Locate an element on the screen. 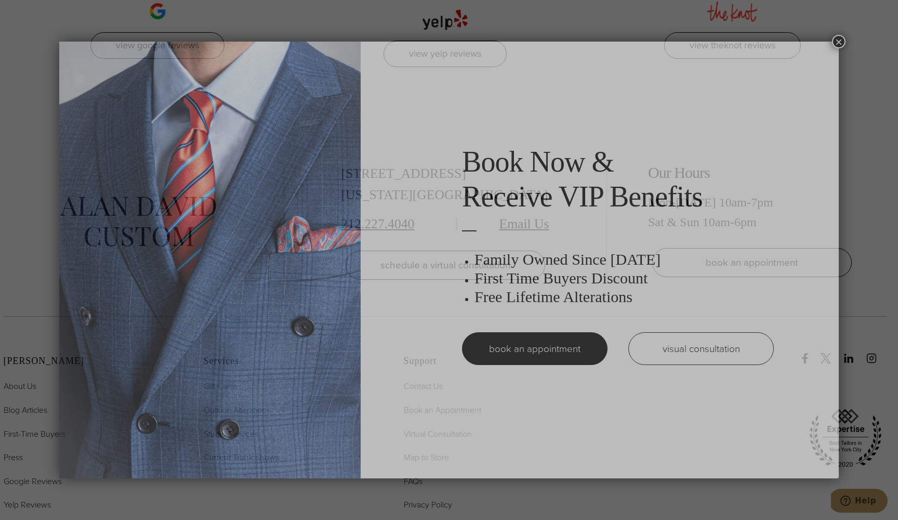 This screenshot has height=520, width=898. a: book an appointment is located at coordinates (535, 348).